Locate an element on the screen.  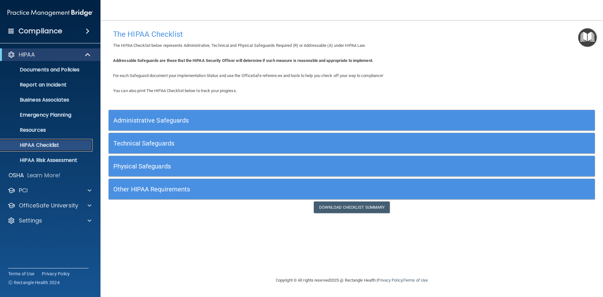
span: You can also print The HIPAA Checklist below to track your progress. is located at coordinates (175, 90).